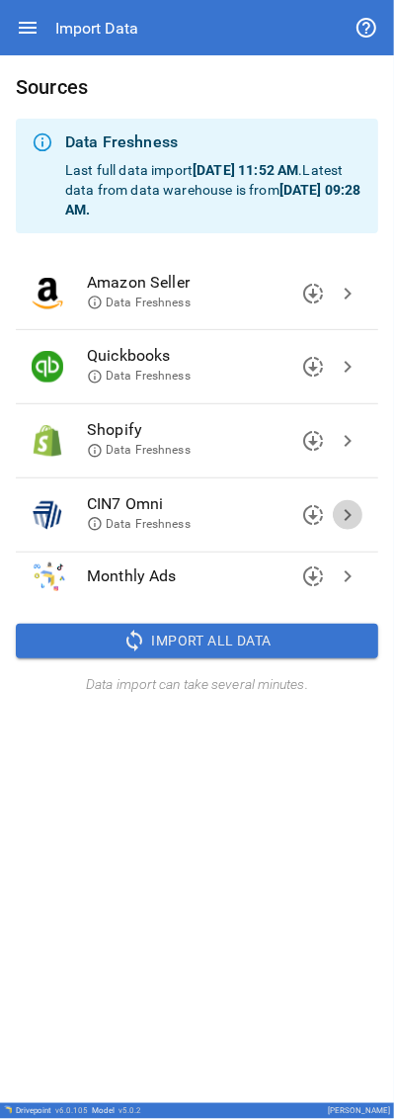  What do you see at coordinates (209, 576) in the screenshot?
I see `span: Monthly Ads` at bounding box center [209, 576].